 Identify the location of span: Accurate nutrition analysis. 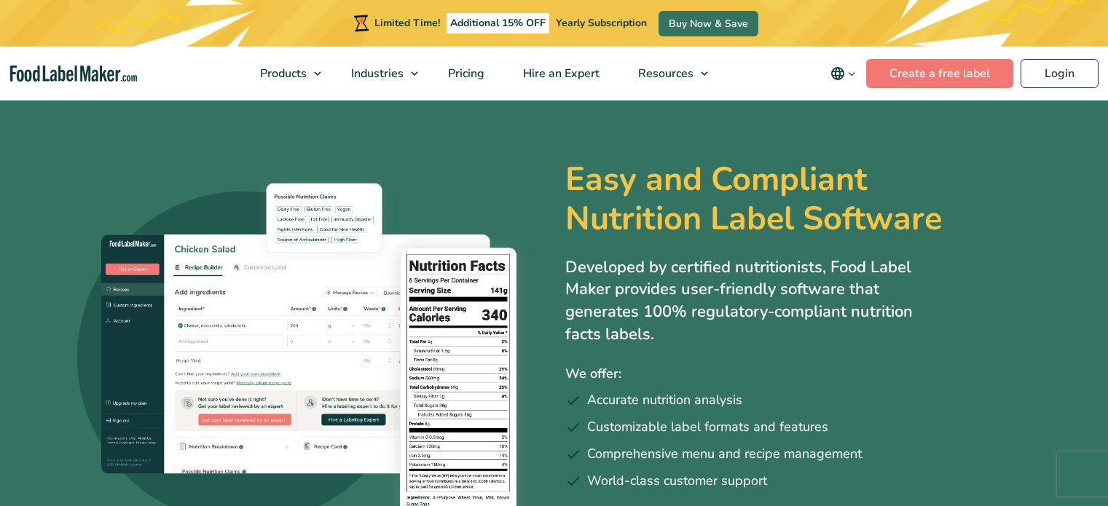
(665, 400).